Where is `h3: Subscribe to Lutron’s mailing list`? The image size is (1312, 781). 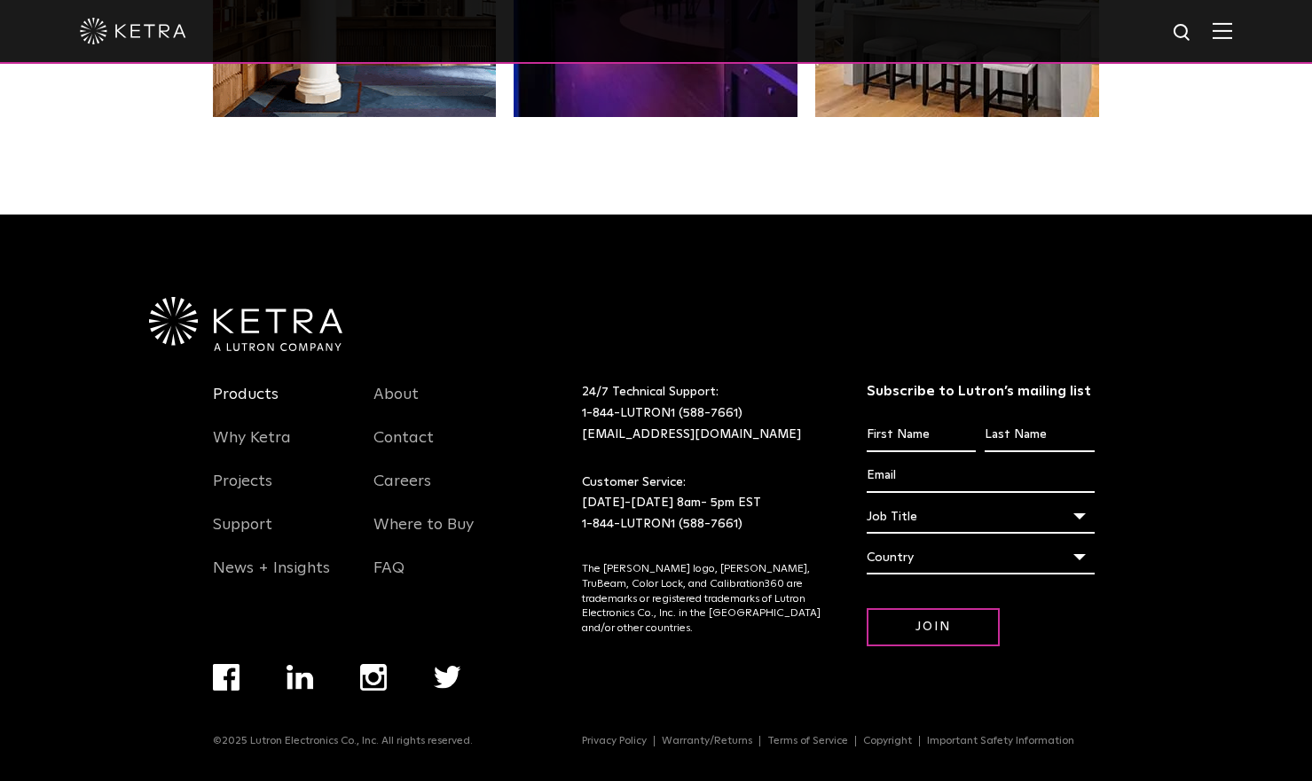 h3: Subscribe to Lutron’s mailing list is located at coordinates (980, 391).